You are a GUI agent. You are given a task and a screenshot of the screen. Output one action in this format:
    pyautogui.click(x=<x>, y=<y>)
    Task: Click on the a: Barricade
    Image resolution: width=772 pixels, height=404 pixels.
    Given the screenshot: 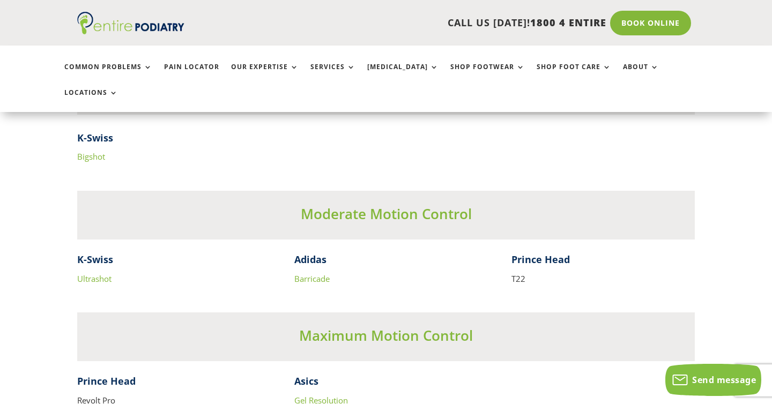 What is the action you would take?
    pyautogui.click(x=312, y=279)
    